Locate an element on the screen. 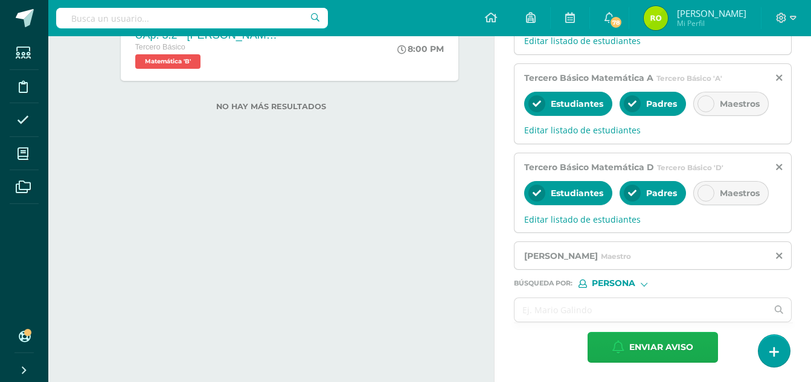  span: Enviar aviso is located at coordinates (661, 347).